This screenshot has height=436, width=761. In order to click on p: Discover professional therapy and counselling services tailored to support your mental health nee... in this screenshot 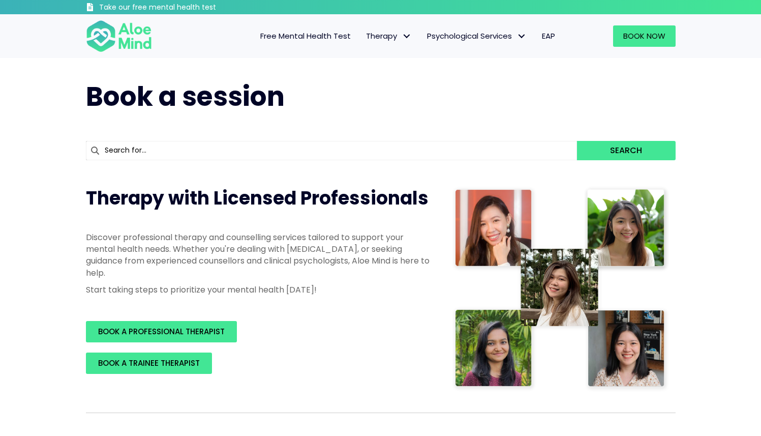, I will do `click(259, 255)`.